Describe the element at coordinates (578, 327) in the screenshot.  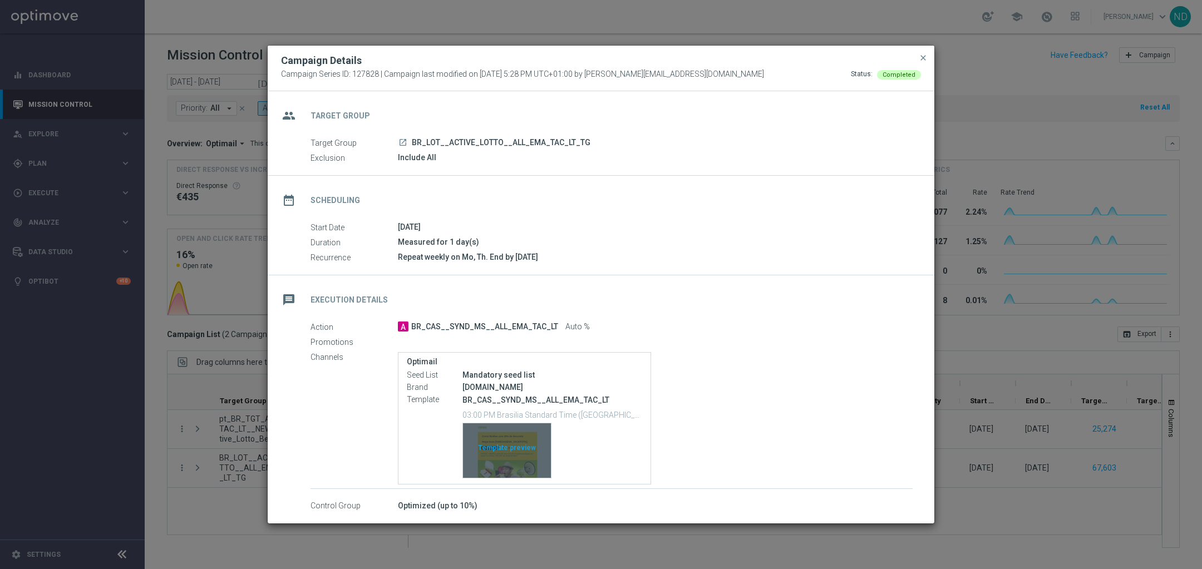
I see `span: Auto %` at that location.